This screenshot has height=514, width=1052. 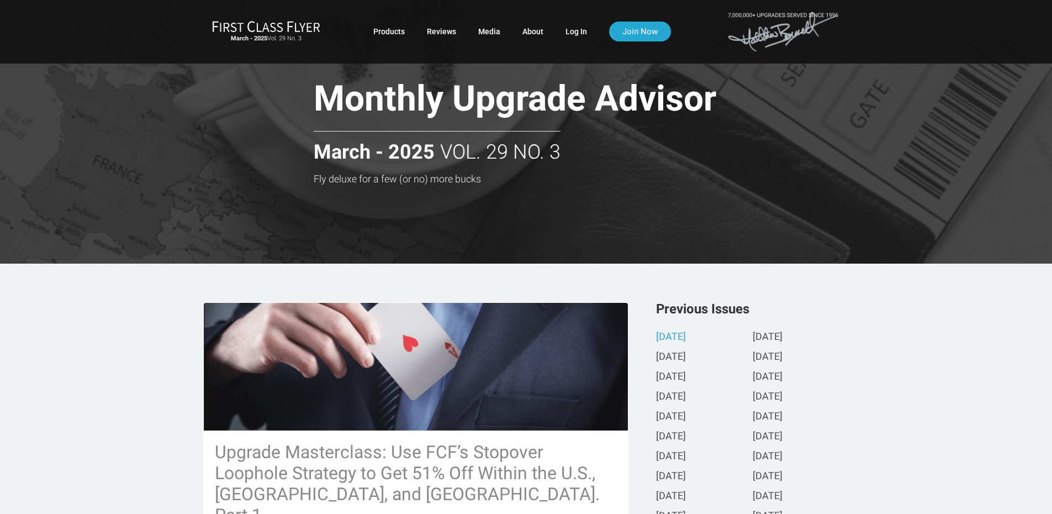 What do you see at coordinates (640, 31) in the screenshot?
I see `a: Join Now` at bounding box center [640, 31].